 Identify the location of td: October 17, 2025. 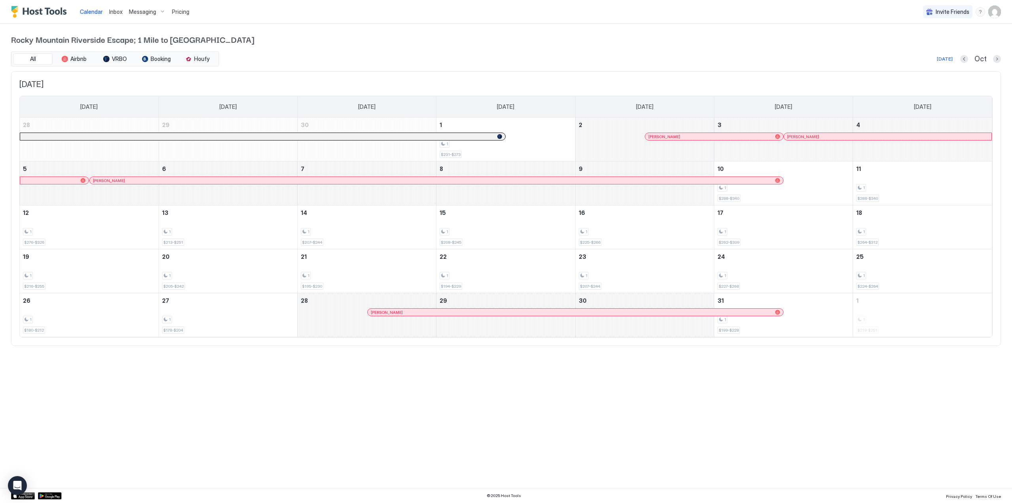
(783, 227).